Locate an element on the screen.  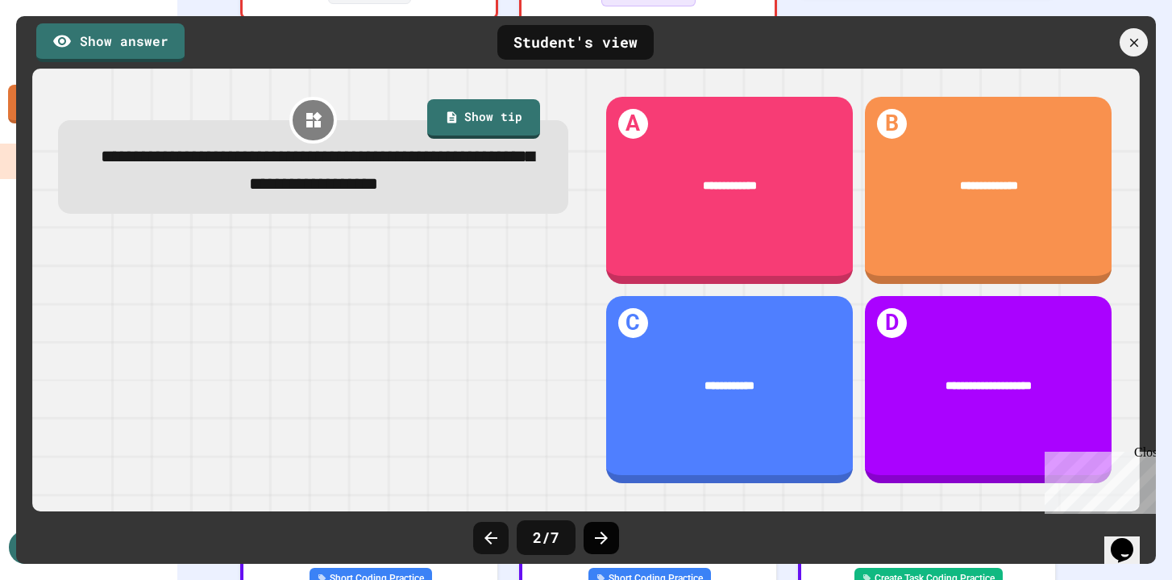
div: Student's view is located at coordinates (576, 42).